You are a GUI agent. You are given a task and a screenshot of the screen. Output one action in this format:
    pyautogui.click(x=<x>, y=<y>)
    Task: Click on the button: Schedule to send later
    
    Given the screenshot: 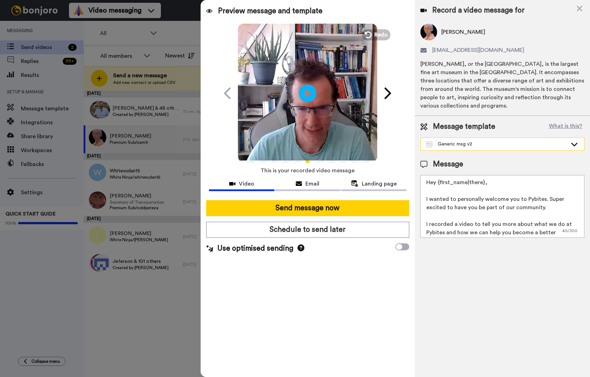 What is the action you would take?
    pyautogui.click(x=307, y=230)
    